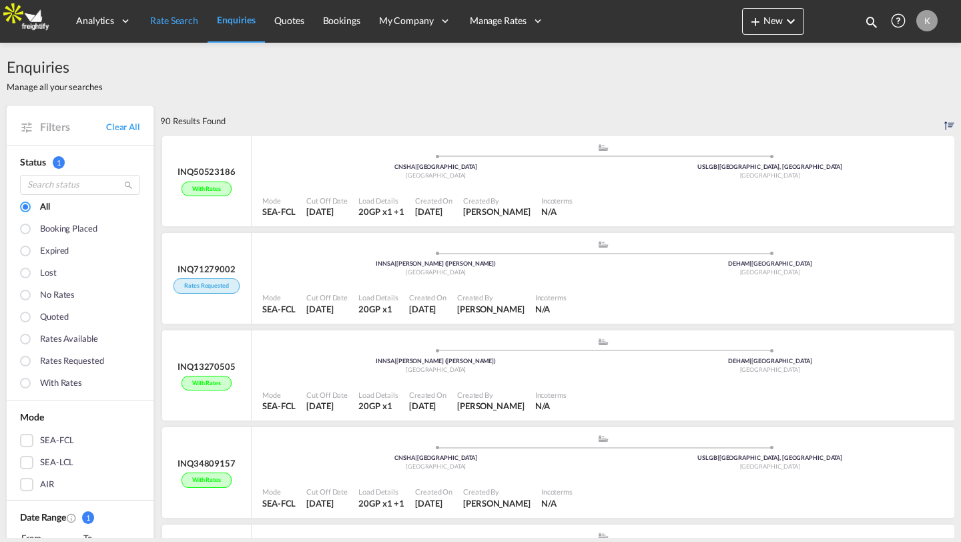 This screenshot has width=961, height=542. What do you see at coordinates (206, 366) in the screenshot?
I see `div: INQ13270505` at bounding box center [206, 366].